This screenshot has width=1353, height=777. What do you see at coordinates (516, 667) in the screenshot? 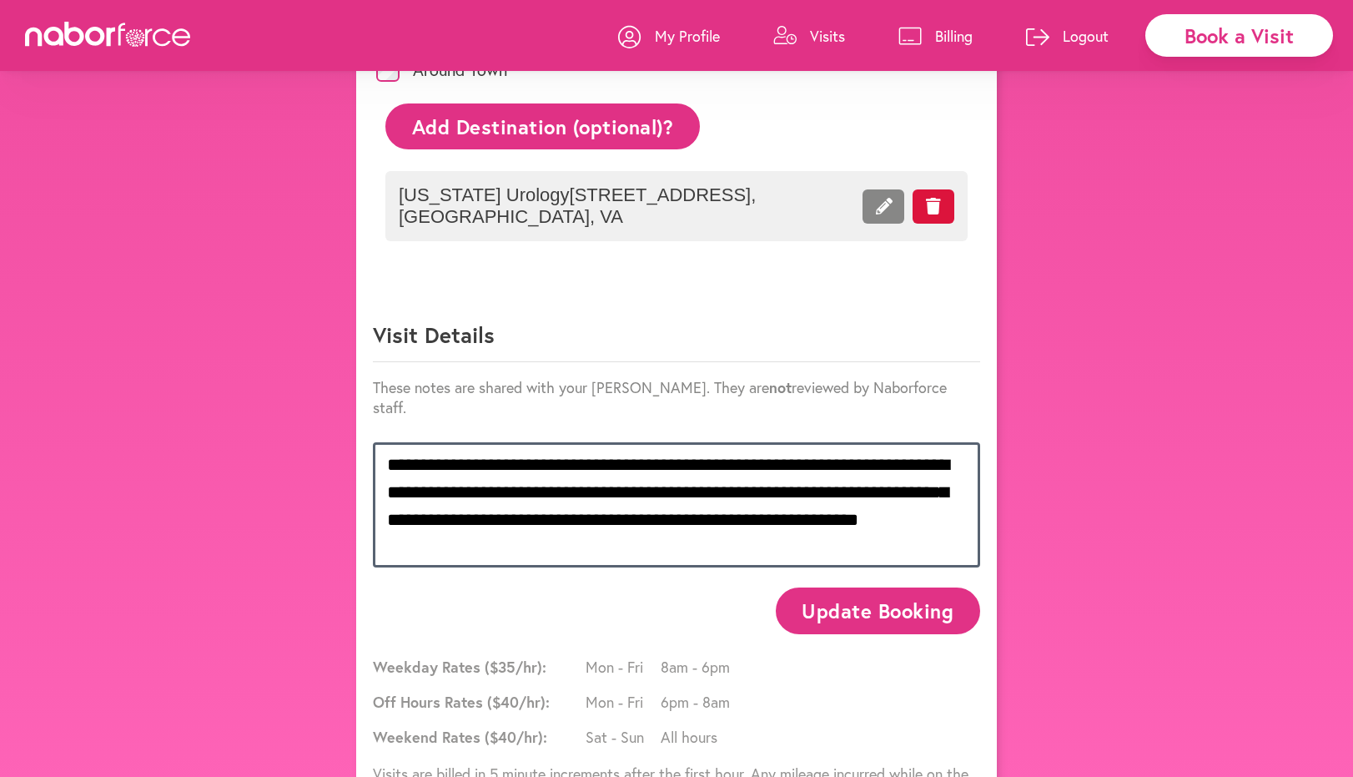
I see `span: ($ 35 /hr):` at bounding box center [516, 667].